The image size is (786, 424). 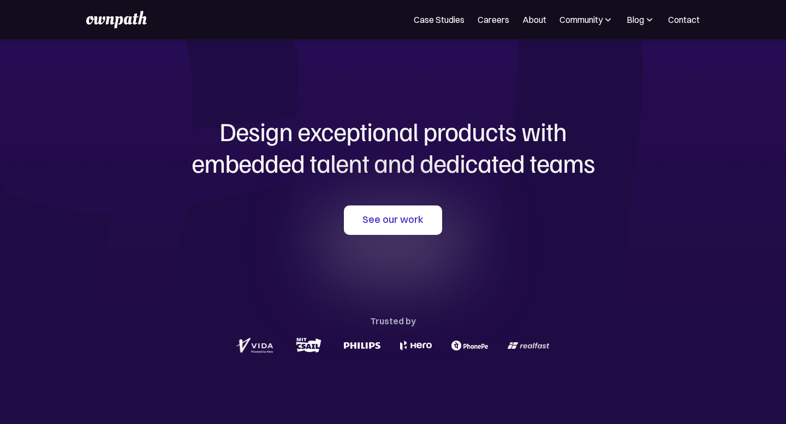 What do you see at coordinates (393, 321) in the screenshot?
I see `div: Trusted by` at bounding box center [393, 321].